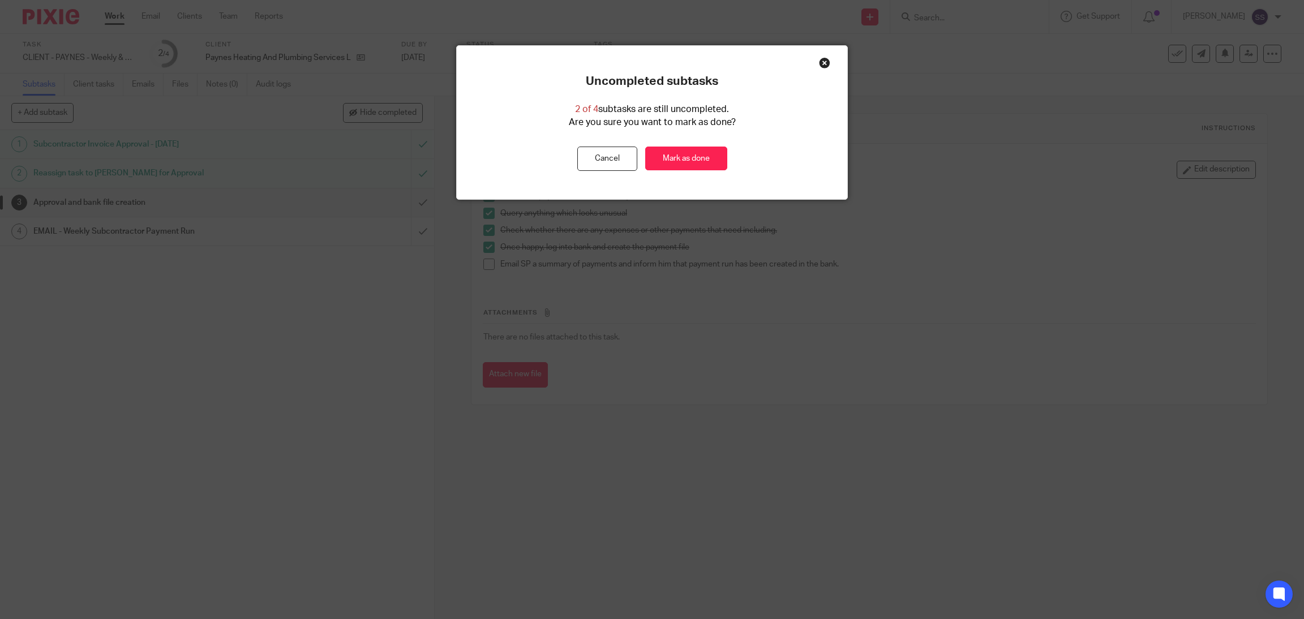 The width and height of the screenshot is (1304, 619). I want to click on p: Are you sure you want to mark as done?, so click(652, 122).